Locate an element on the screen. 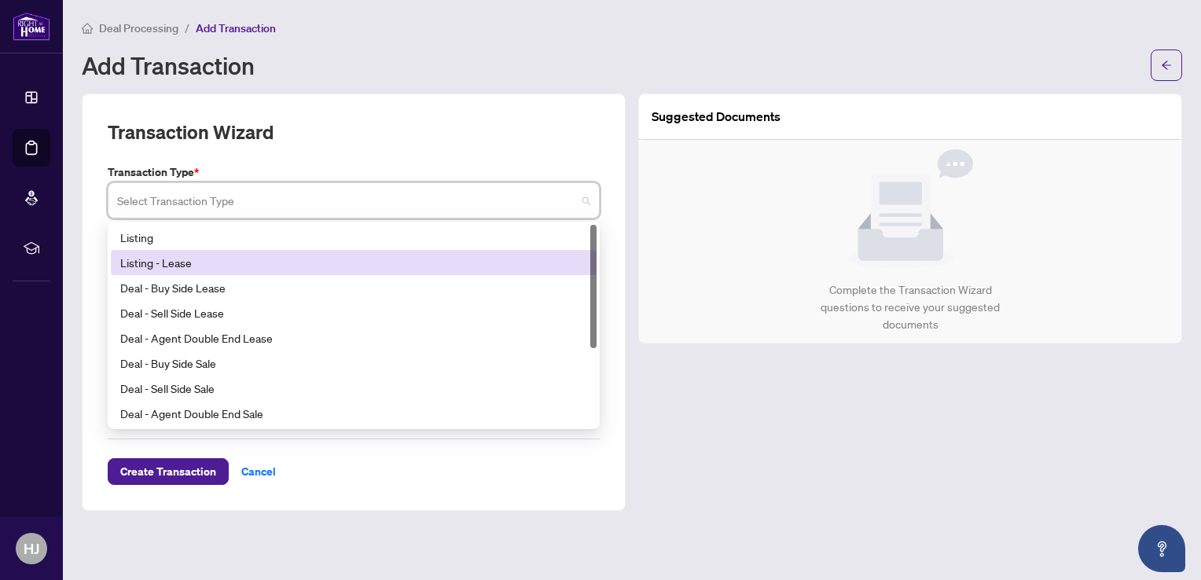 This screenshot has height=580, width=1201. article: Suggested Documents is located at coordinates (716, 116).